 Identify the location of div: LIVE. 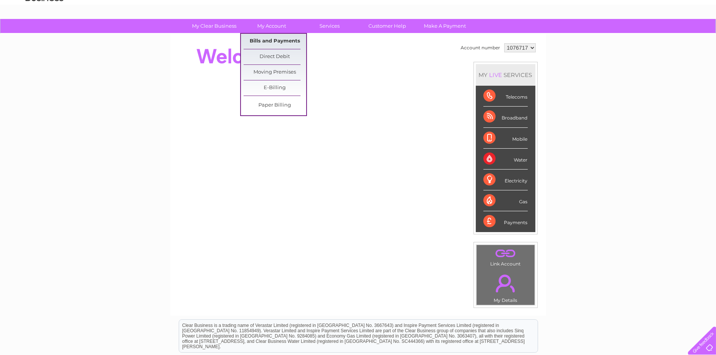
(496, 75).